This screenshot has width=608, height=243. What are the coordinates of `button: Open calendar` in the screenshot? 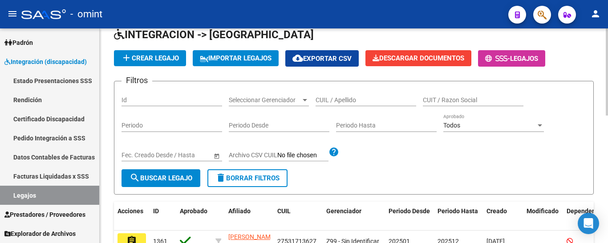 It's located at (216, 156).